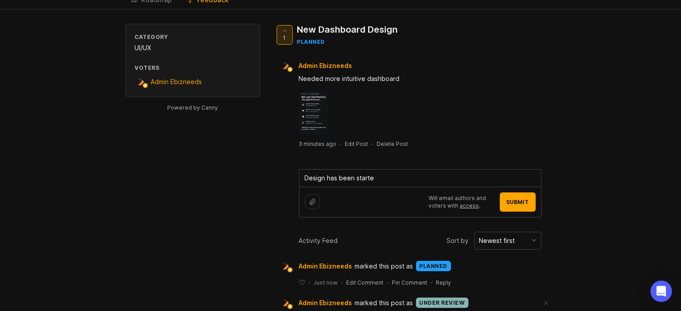 This screenshot has height=311, width=681. I want to click on div: Category, so click(193, 37).